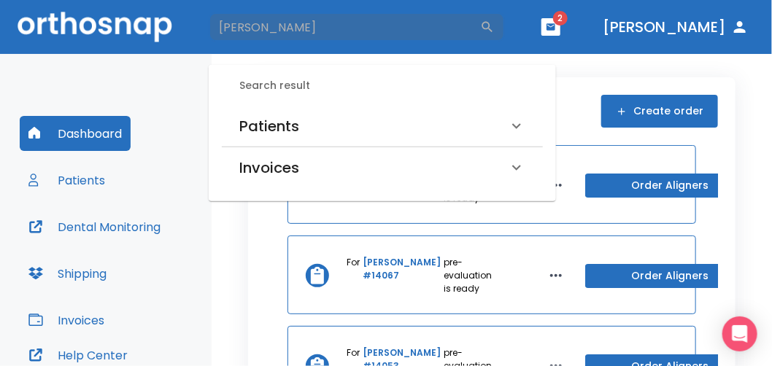  Describe the element at coordinates (383, 126) in the screenshot. I see `div: Patients` at that location.